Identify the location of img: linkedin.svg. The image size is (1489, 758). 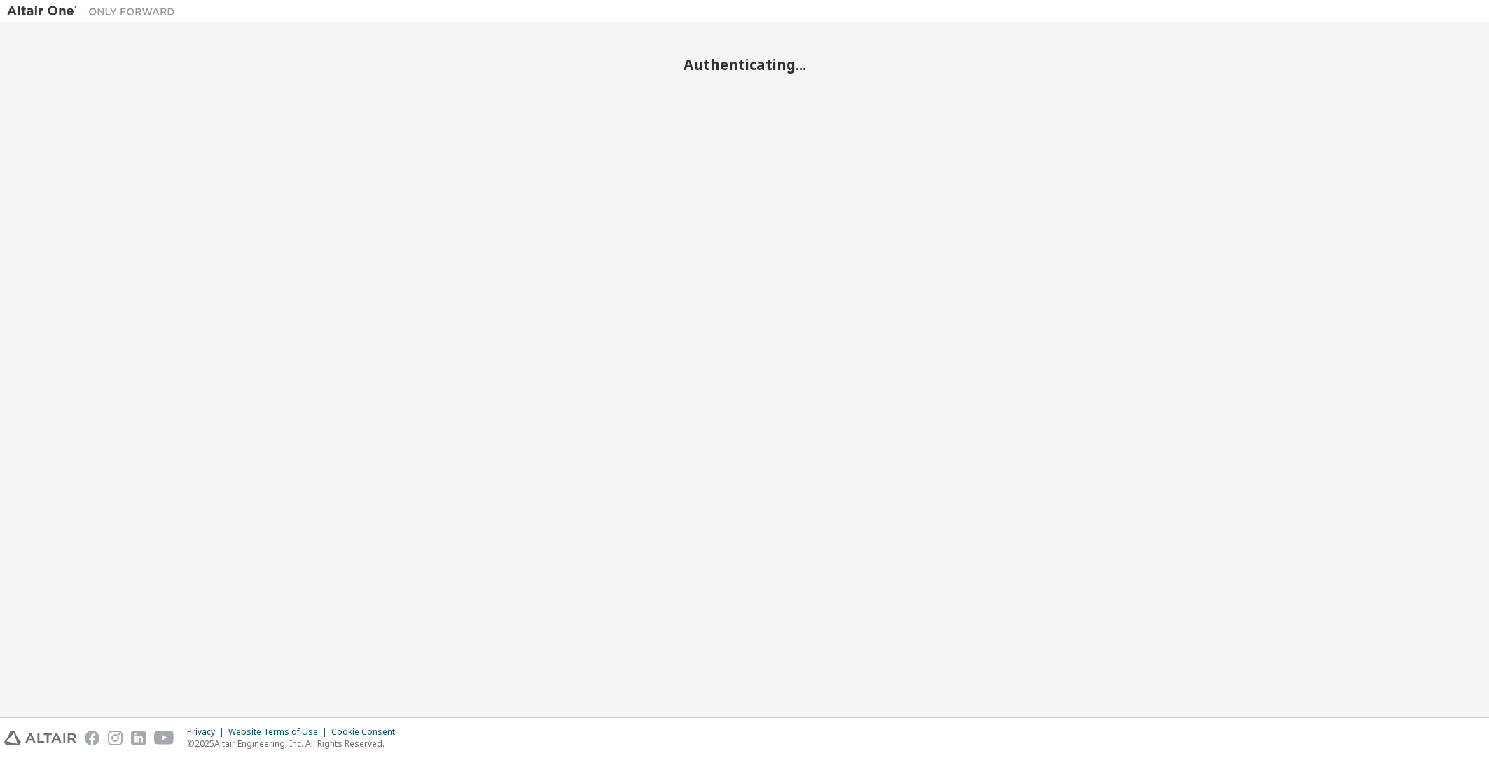
(138, 737).